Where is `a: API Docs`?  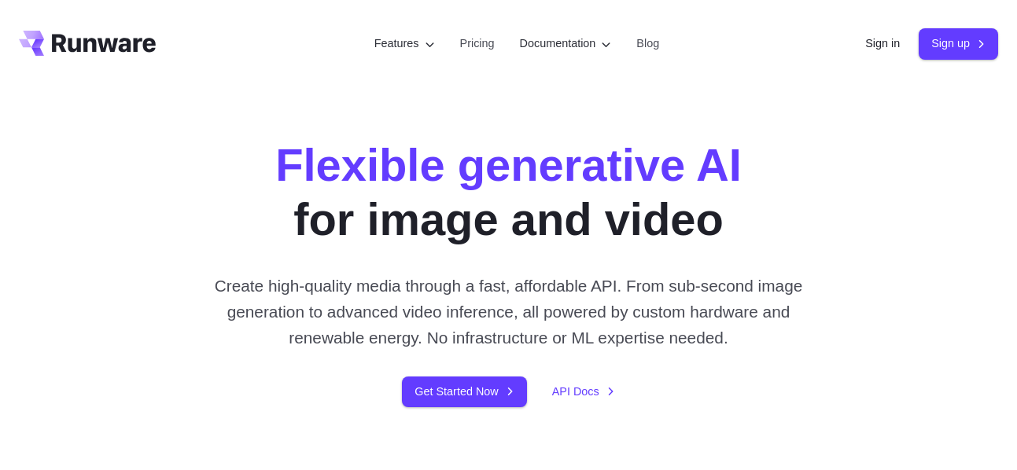
a: API Docs is located at coordinates (583, 392).